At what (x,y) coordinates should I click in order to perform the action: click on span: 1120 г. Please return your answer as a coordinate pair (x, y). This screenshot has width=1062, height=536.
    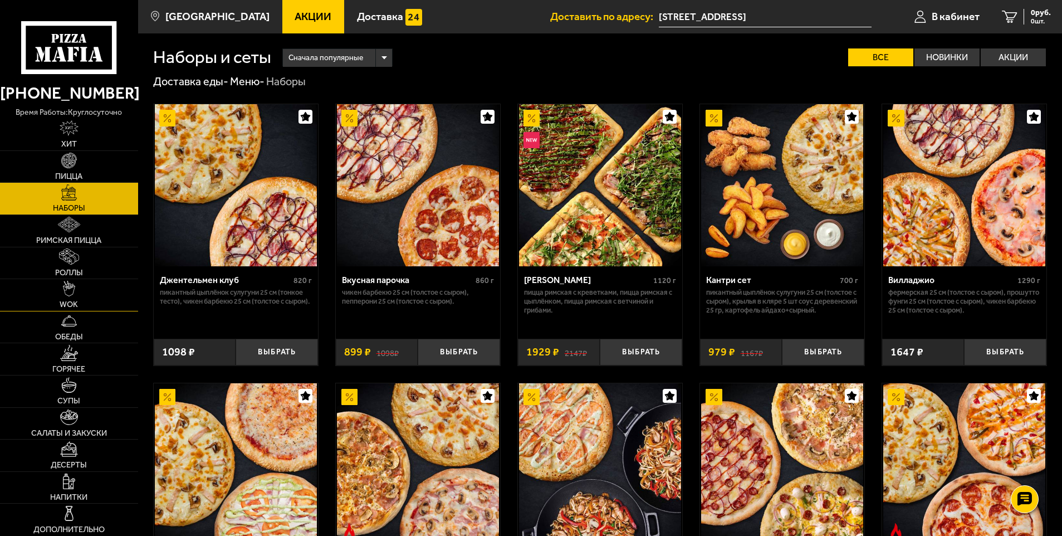
    Looking at the image, I should click on (664, 280).